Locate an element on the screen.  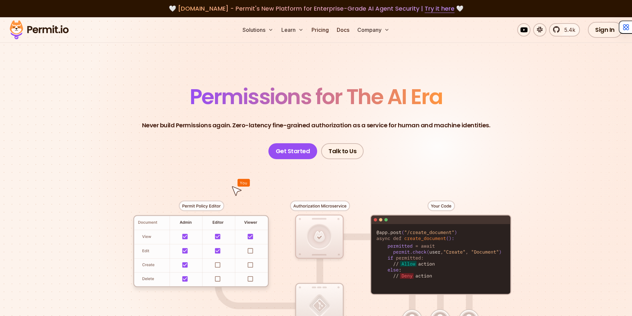
p: Never build Permissions again. Zero-latency fine-grained authorization as a service for human and... is located at coordinates (316, 125).